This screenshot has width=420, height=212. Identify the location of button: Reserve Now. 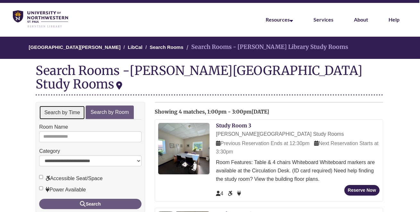
(362, 190).